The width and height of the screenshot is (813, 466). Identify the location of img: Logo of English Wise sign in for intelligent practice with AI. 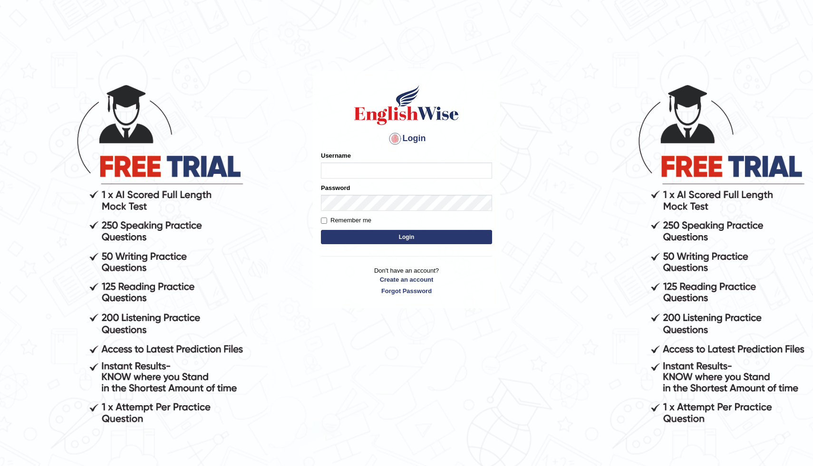
(406, 105).